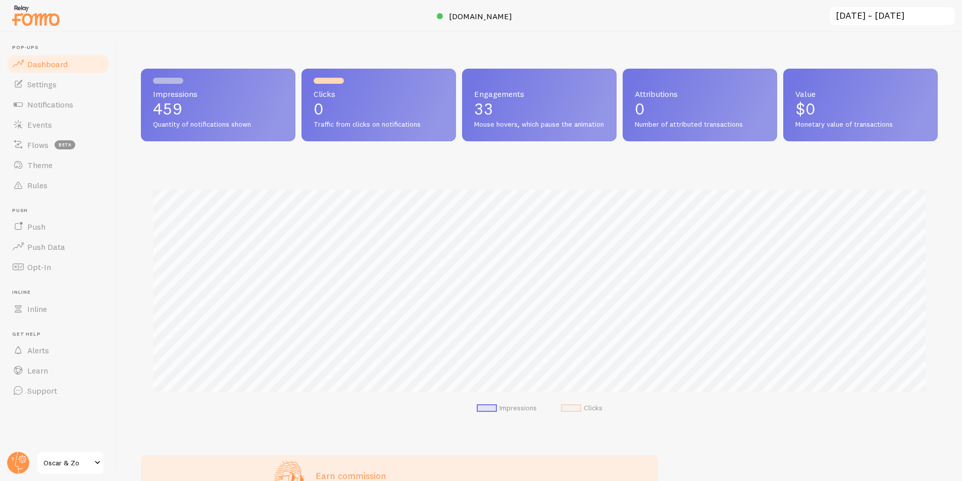 The image size is (962, 481). What do you see at coordinates (37, 185) in the screenshot?
I see `span: Rules` at bounding box center [37, 185].